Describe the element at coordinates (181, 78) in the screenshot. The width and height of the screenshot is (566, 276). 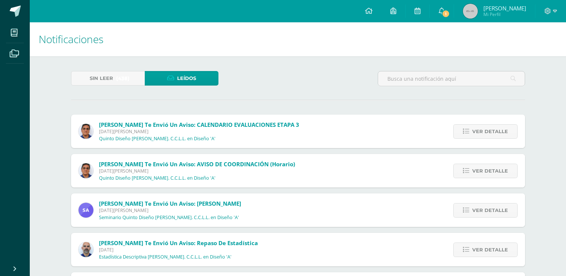
I see `a: Leídos` at that location.